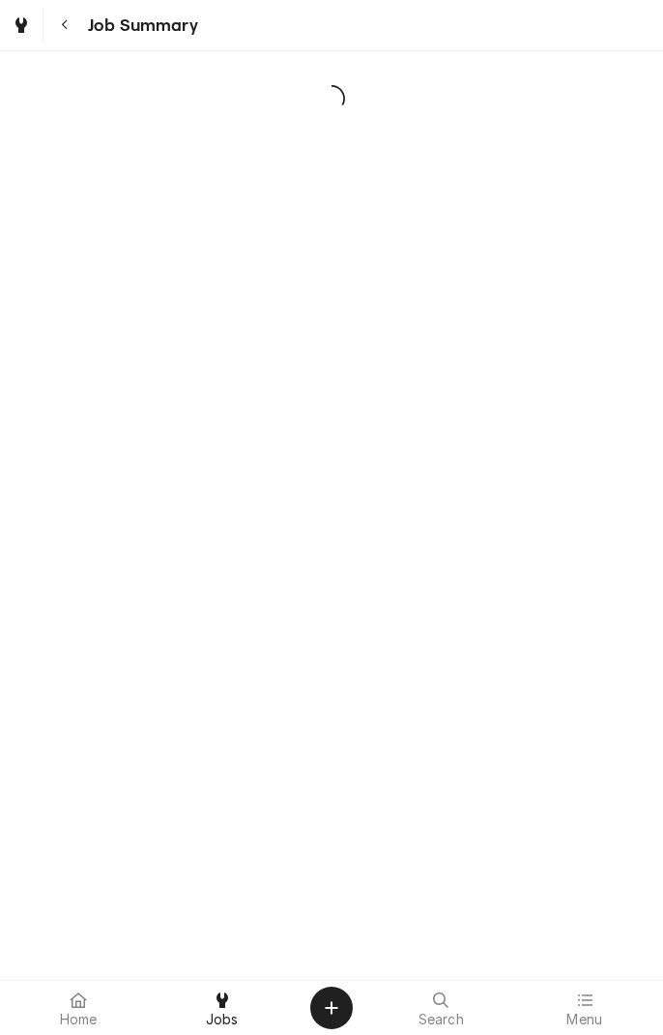 This screenshot has height=1035, width=663. Describe the element at coordinates (222, 1008) in the screenshot. I see `a: Jobs` at that location.